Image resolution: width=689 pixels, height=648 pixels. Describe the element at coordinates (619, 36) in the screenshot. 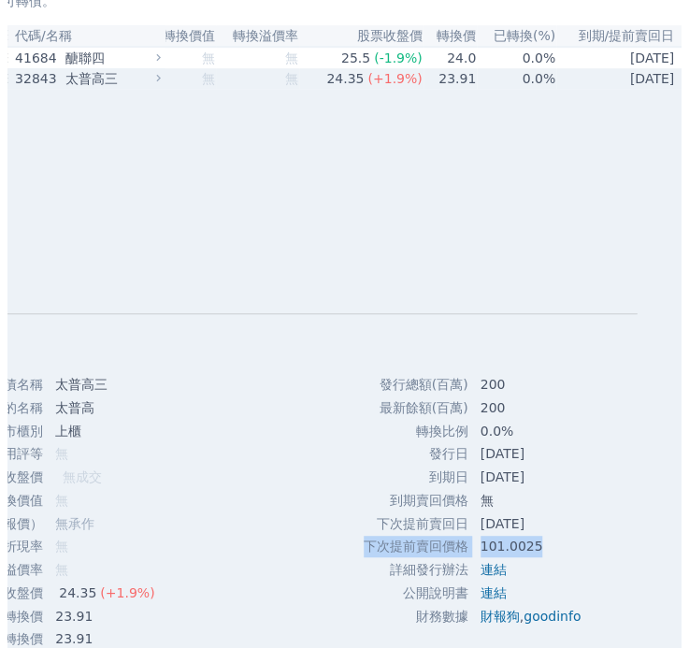

I see `th: 到期/提前賣回日` at that location.